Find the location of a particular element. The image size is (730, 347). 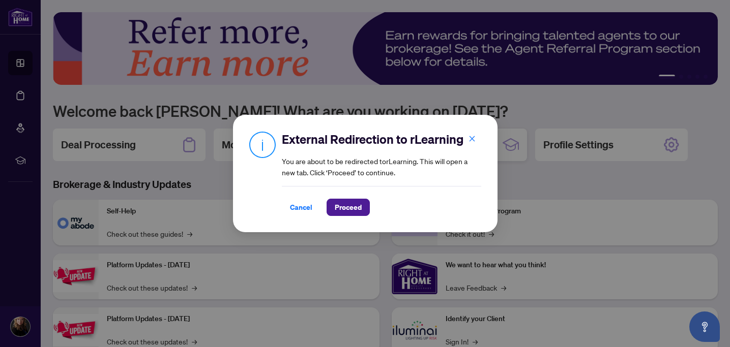

span: close is located at coordinates (472, 139).